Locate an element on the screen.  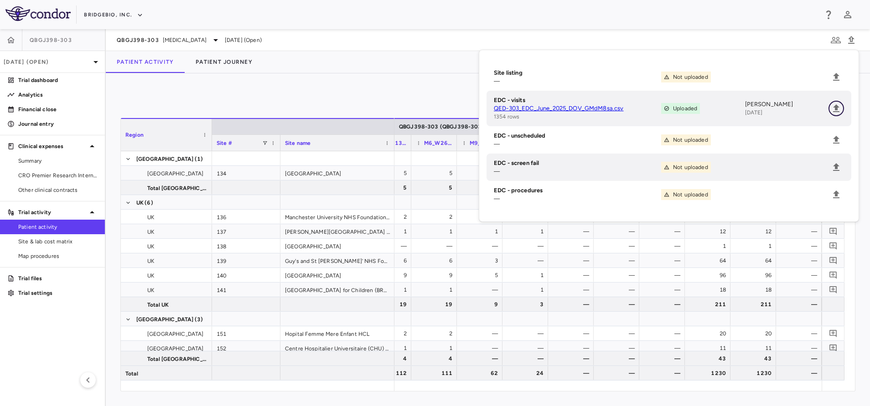
div: 152 is located at coordinates (246, 348).